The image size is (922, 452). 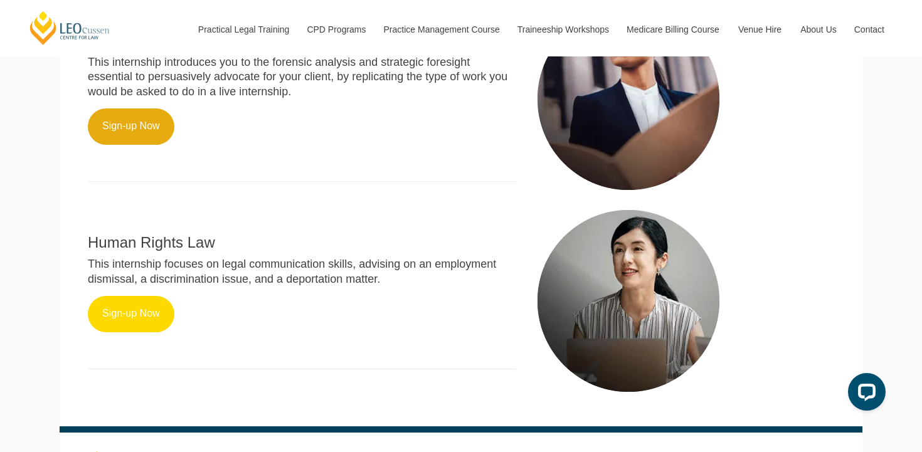 I want to click on a: CPD Programs, so click(x=336, y=29).